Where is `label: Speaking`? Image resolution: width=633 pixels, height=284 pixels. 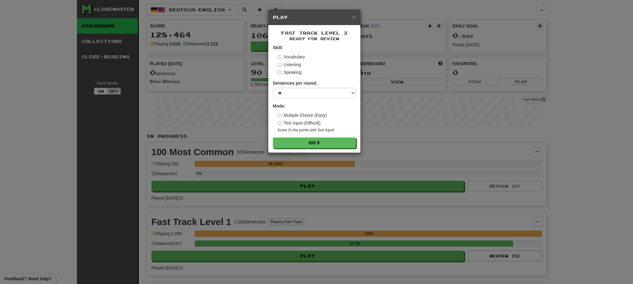
label: Speaking is located at coordinates (290, 72).